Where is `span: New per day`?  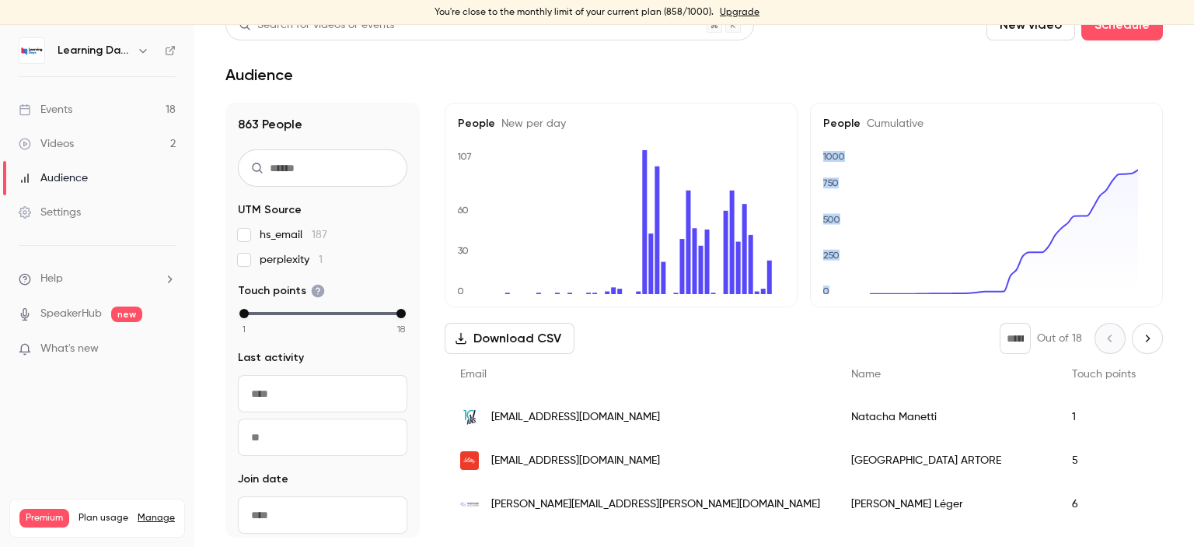
span: New per day is located at coordinates (530, 124).